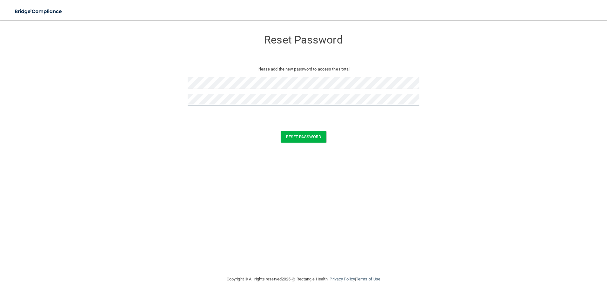 The width and height of the screenshot is (607, 296). What do you see at coordinates (368, 279) in the screenshot?
I see `a: Terms of Use` at bounding box center [368, 279].